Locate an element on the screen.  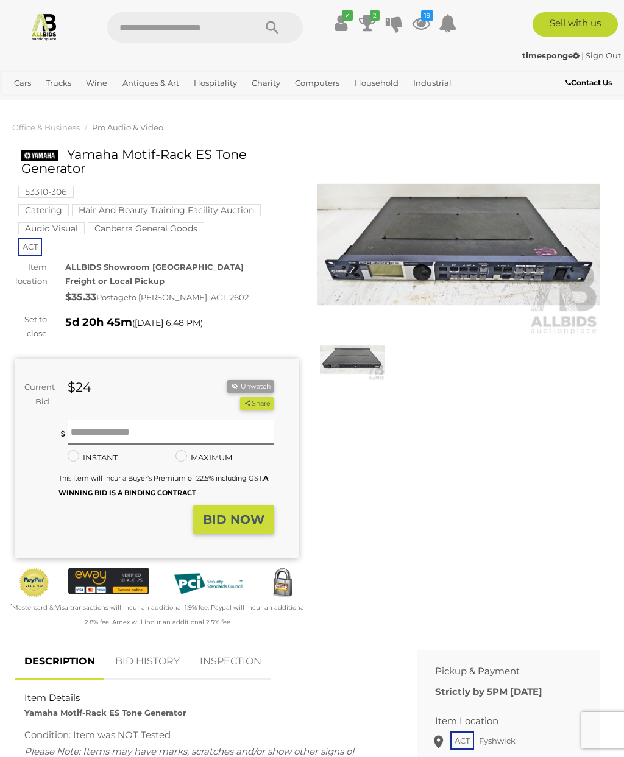
a: Charity is located at coordinates (266, 83).